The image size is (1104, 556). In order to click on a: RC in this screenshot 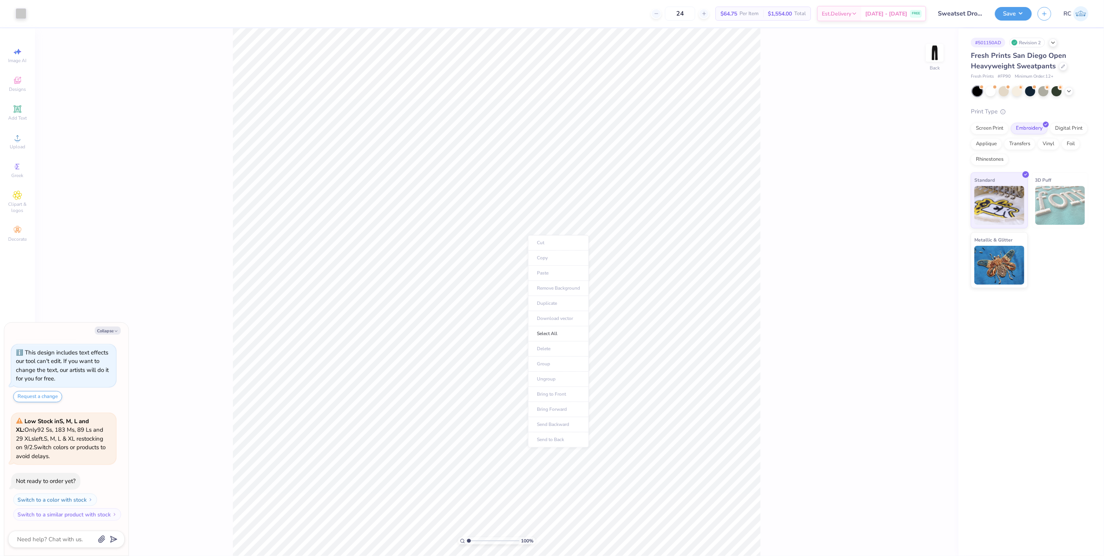, I will do `click(1076, 14)`.